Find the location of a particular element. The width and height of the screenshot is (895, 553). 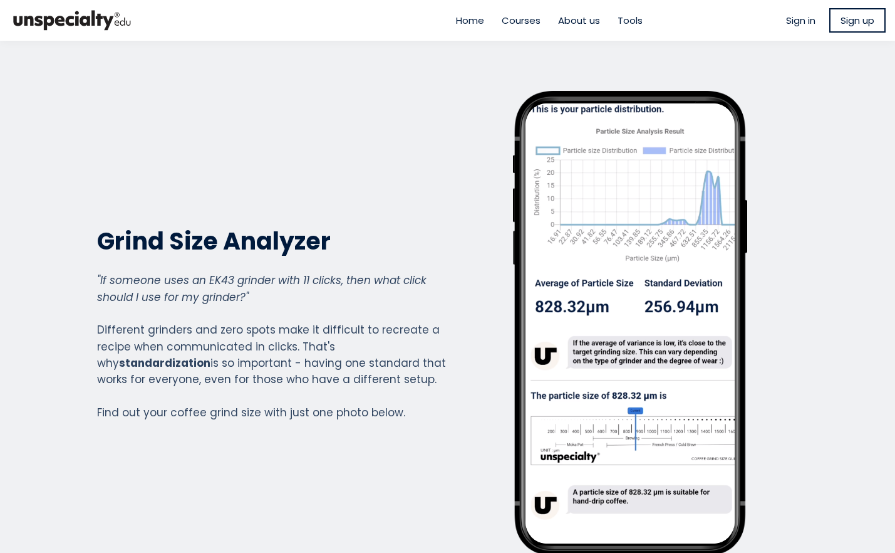

a: About us is located at coordinates (579, 20).